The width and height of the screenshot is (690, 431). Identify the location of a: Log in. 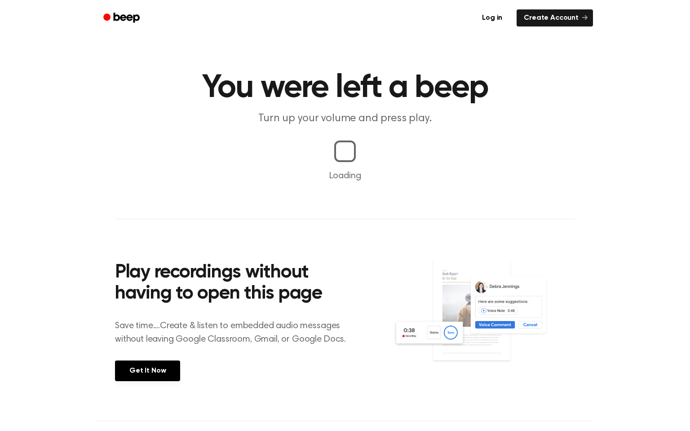
(492, 18).